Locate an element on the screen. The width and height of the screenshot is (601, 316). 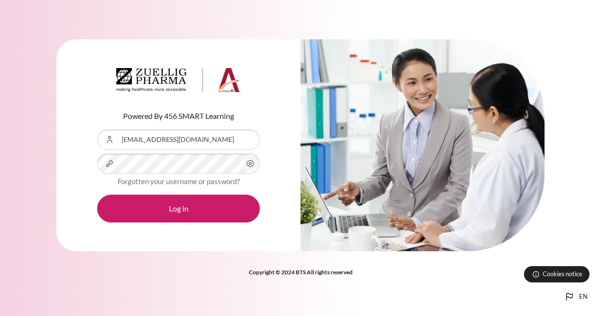
button: Cookies notice is located at coordinates (557, 274).